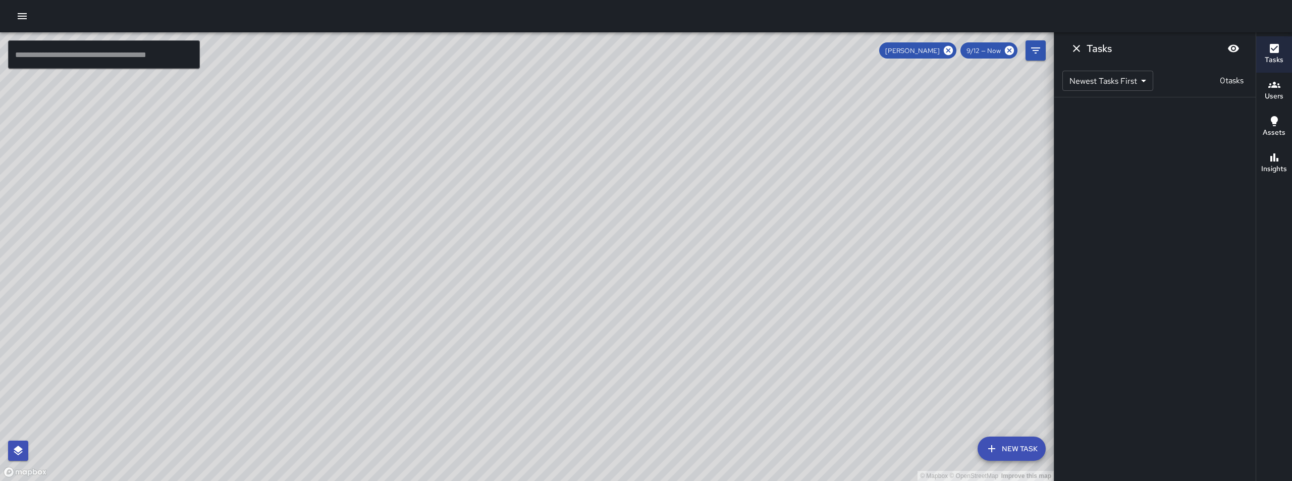 The image size is (1292, 481). I want to click on button: Users, so click(1274, 91).